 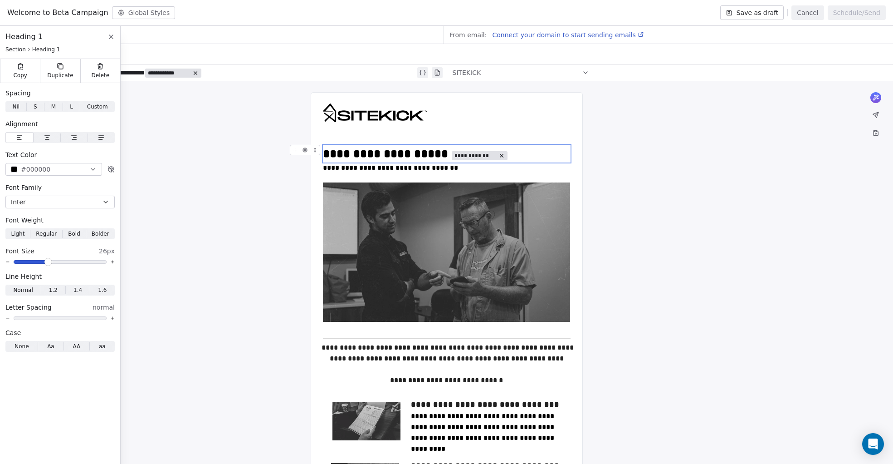 I want to click on span: Copy, so click(x=20, y=75).